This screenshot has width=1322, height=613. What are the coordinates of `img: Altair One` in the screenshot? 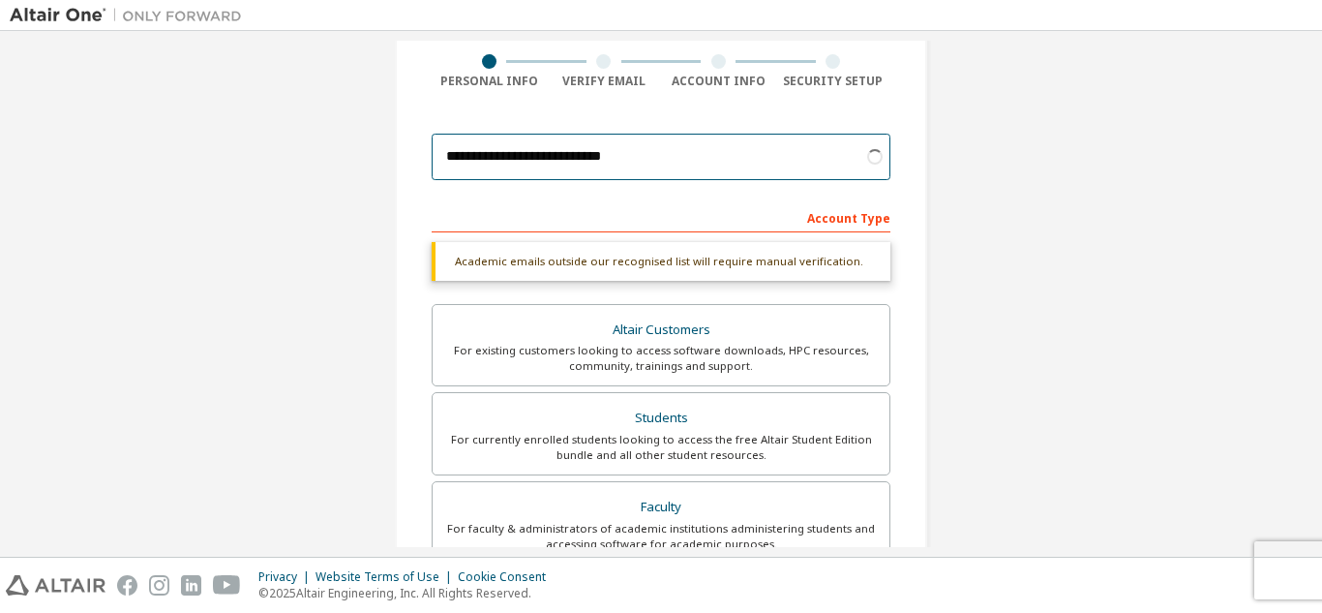 It's located at (131, 15).